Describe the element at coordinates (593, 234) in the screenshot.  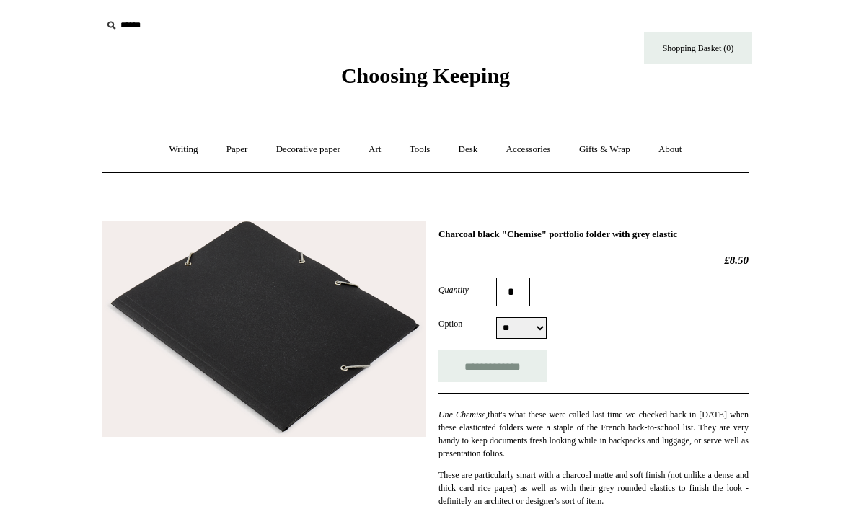
I see `h1: Charcoal black "Chemise" portfolio folder with grey elastic` at that location.